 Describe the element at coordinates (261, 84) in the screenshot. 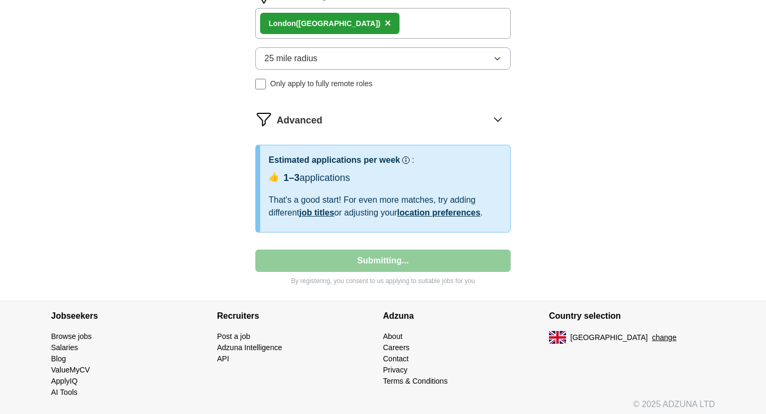

I see `input: Only apply to fully remote roles` at that location.